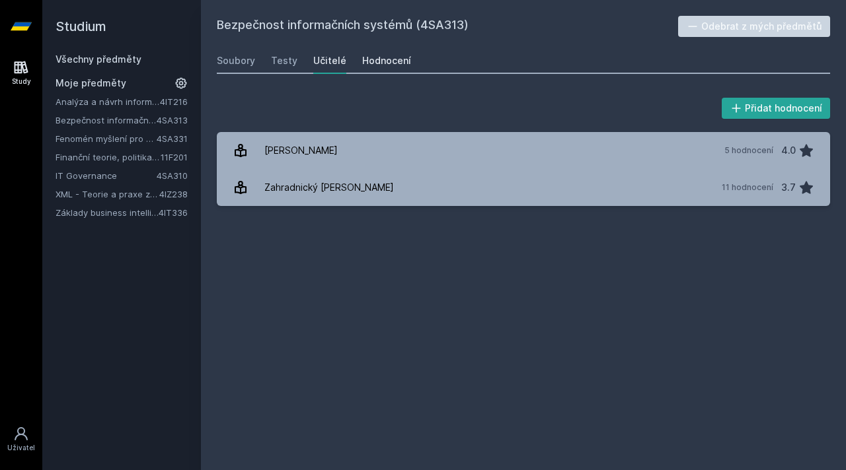 This screenshot has width=846, height=470. I want to click on a: 4SA331, so click(172, 139).